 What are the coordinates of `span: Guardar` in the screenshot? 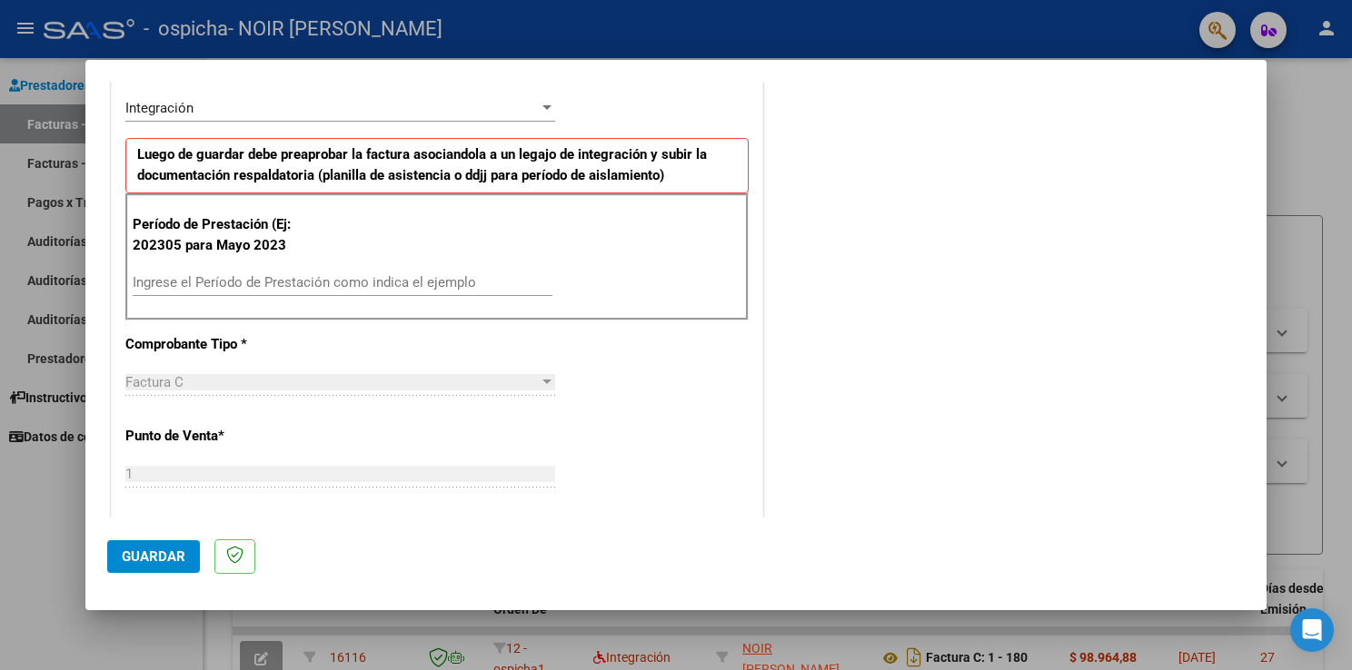 It's located at (154, 557).